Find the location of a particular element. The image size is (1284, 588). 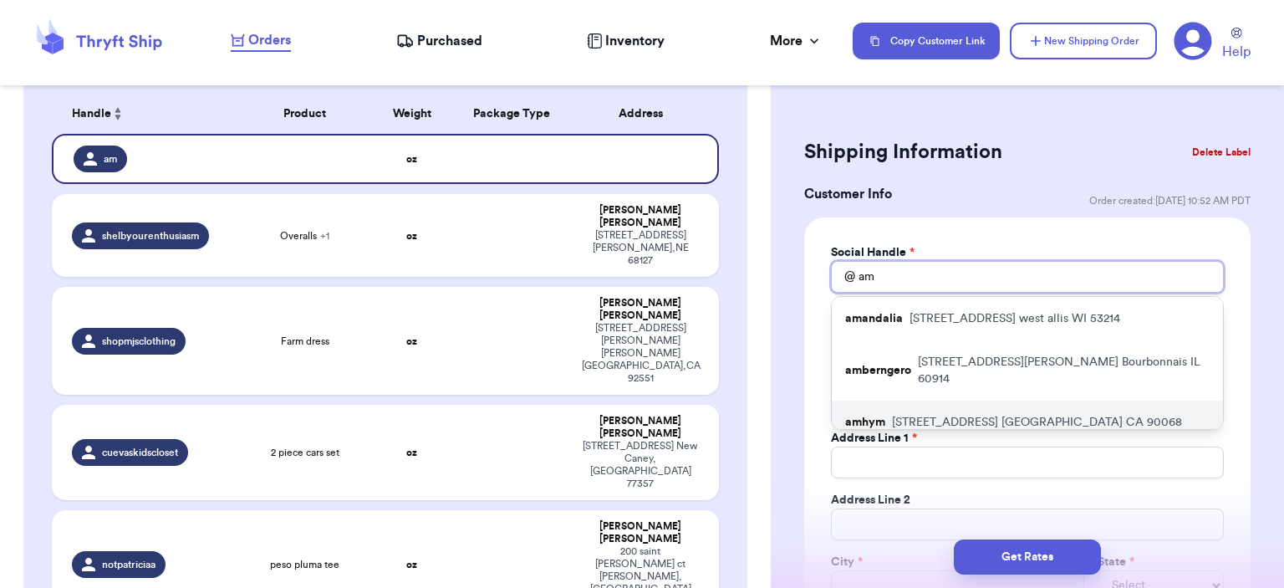

p: amandalia is located at coordinates (874, 318).